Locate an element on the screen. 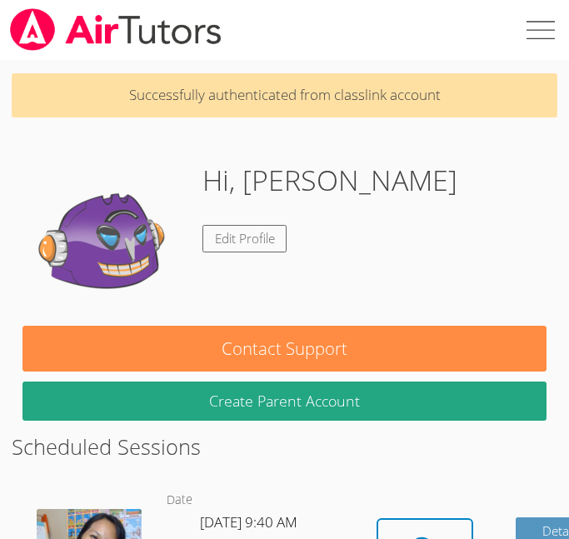  h2: Scheduled Sessions is located at coordinates (285, 447).